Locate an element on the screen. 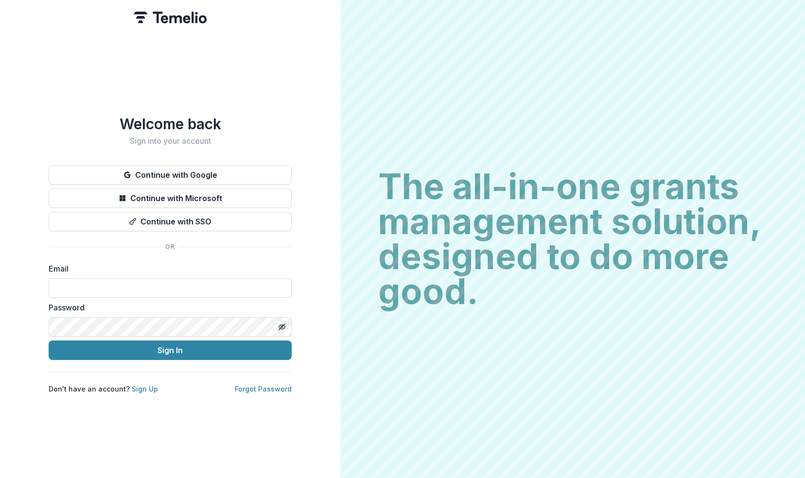 The height and width of the screenshot is (478, 805). img: Temelio is located at coordinates (170, 17).